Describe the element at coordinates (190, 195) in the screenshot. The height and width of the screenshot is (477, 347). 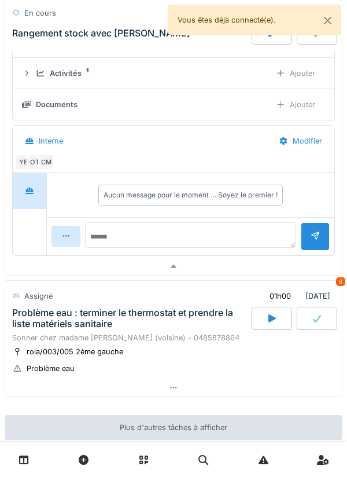
I see `div: Aucun message pour le moment … Soyez le premier !` at that location.